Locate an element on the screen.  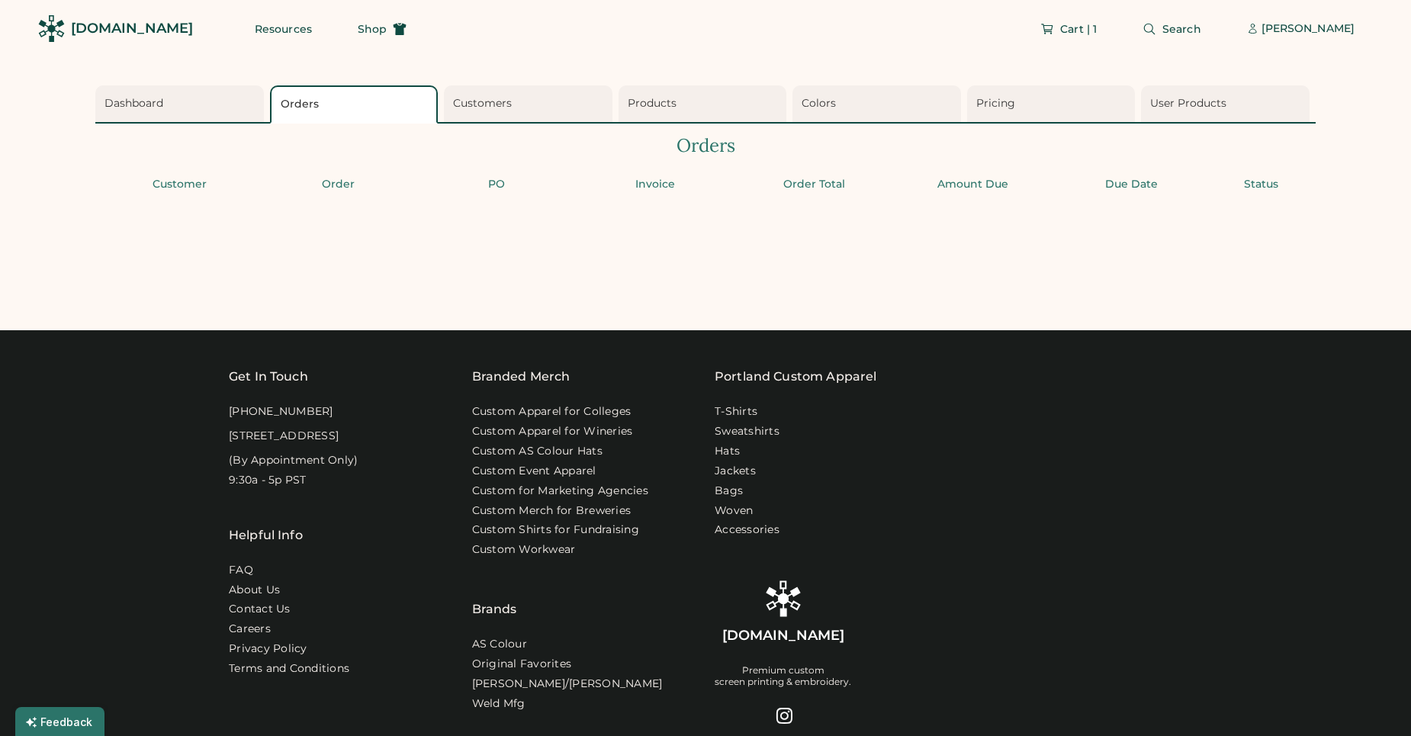
div: Branded Merch is located at coordinates (521, 377).